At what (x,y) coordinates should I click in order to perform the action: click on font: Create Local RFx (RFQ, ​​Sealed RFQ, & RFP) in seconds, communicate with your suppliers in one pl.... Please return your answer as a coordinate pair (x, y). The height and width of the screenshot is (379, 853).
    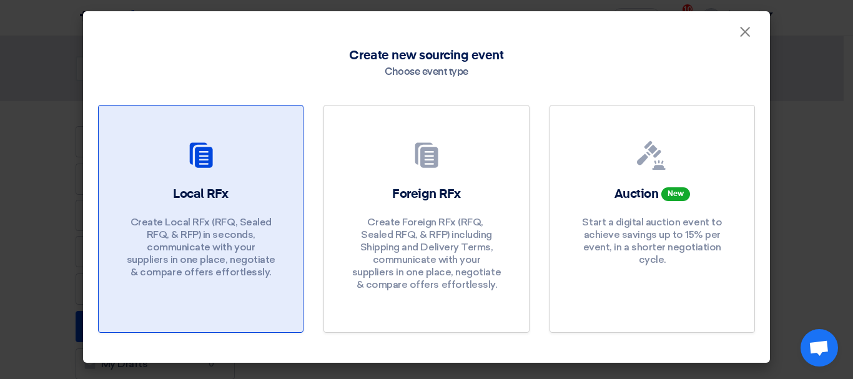
    Looking at the image, I should click on (201, 247).